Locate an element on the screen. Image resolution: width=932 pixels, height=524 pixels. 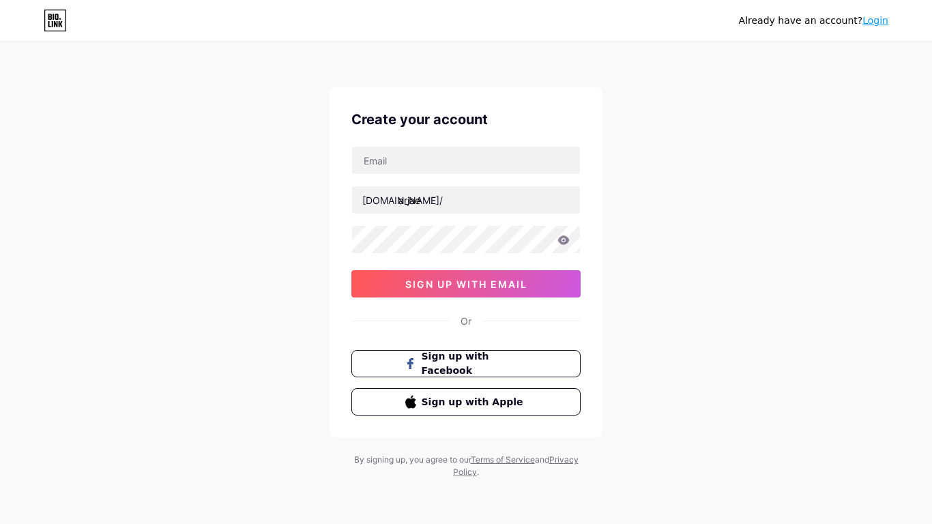
button: sign up with email is located at coordinates (466, 284).